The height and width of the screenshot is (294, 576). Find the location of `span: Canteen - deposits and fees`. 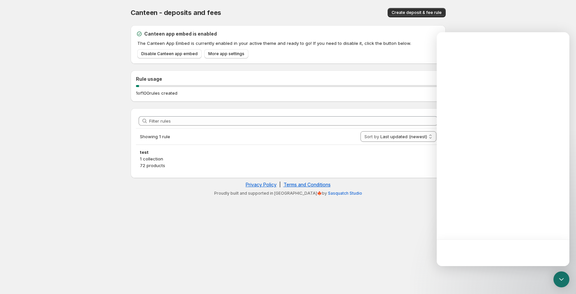

span: Canteen - deposits and fees is located at coordinates (176, 13).